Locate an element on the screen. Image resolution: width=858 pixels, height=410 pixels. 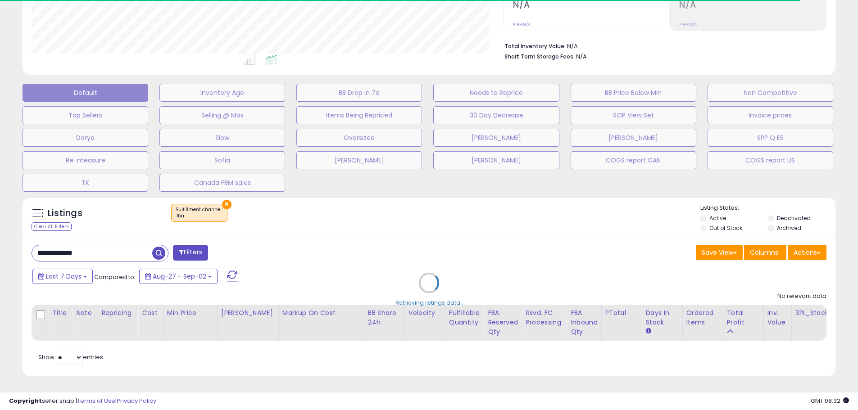
button: Items Being Repriced is located at coordinates (359, 115).